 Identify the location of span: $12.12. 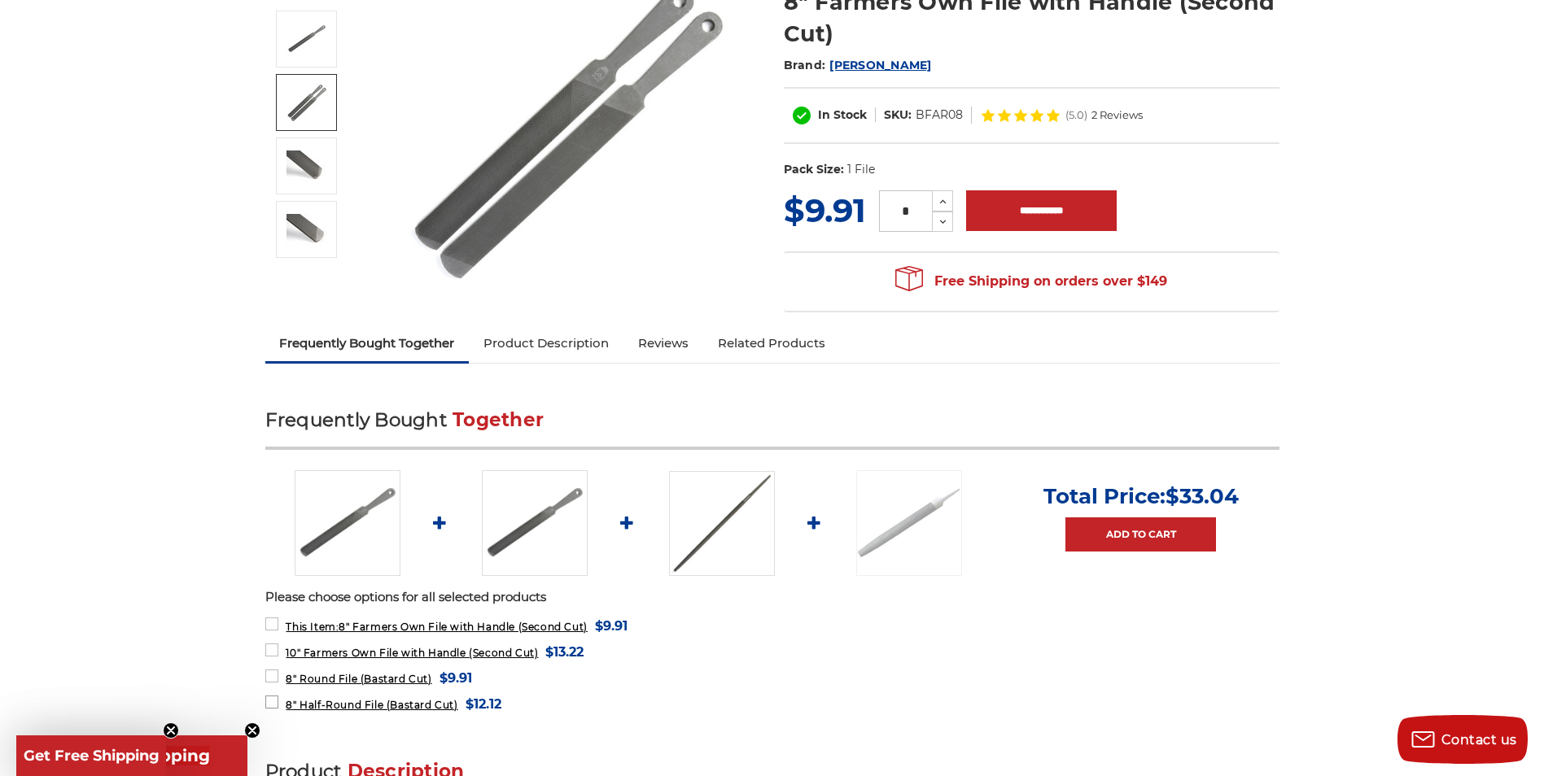
(483, 704).